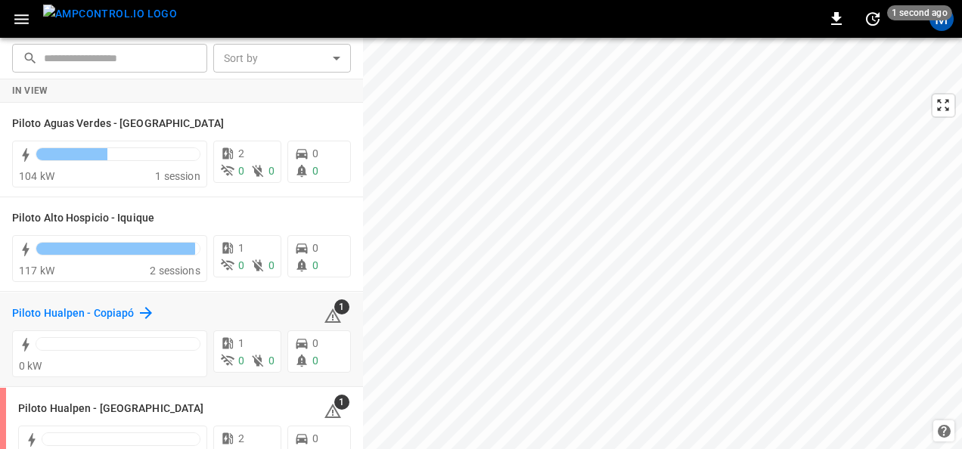 This screenshot has height=449, width=962. Describe the element at coordinates (73, 314) in the screenshot. I see `h6: Piloto Hualpen - Copiapó` at that location.